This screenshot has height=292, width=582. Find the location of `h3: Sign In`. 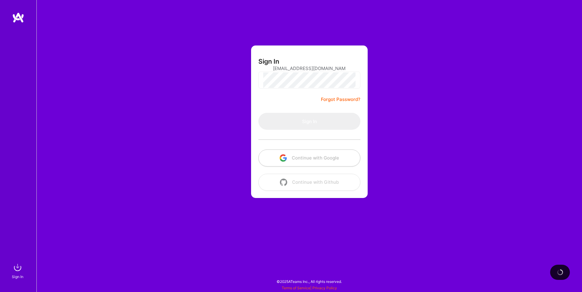

h3: Sign In is located at coordinates (269, 61).